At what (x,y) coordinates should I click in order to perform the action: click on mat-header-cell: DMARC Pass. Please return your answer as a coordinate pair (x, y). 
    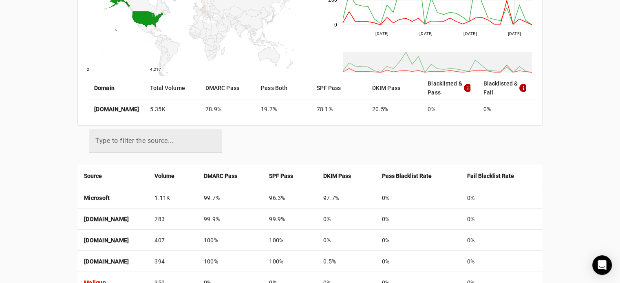
    Looking at the image, I should click on (227, 88).